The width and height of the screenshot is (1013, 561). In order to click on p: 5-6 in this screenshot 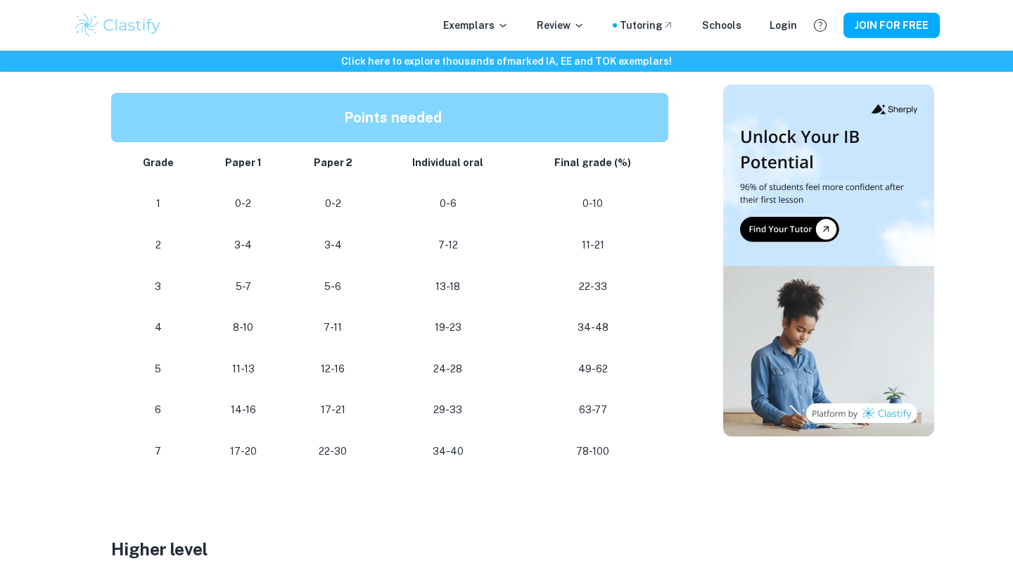, I will do `click(333, 286)`.